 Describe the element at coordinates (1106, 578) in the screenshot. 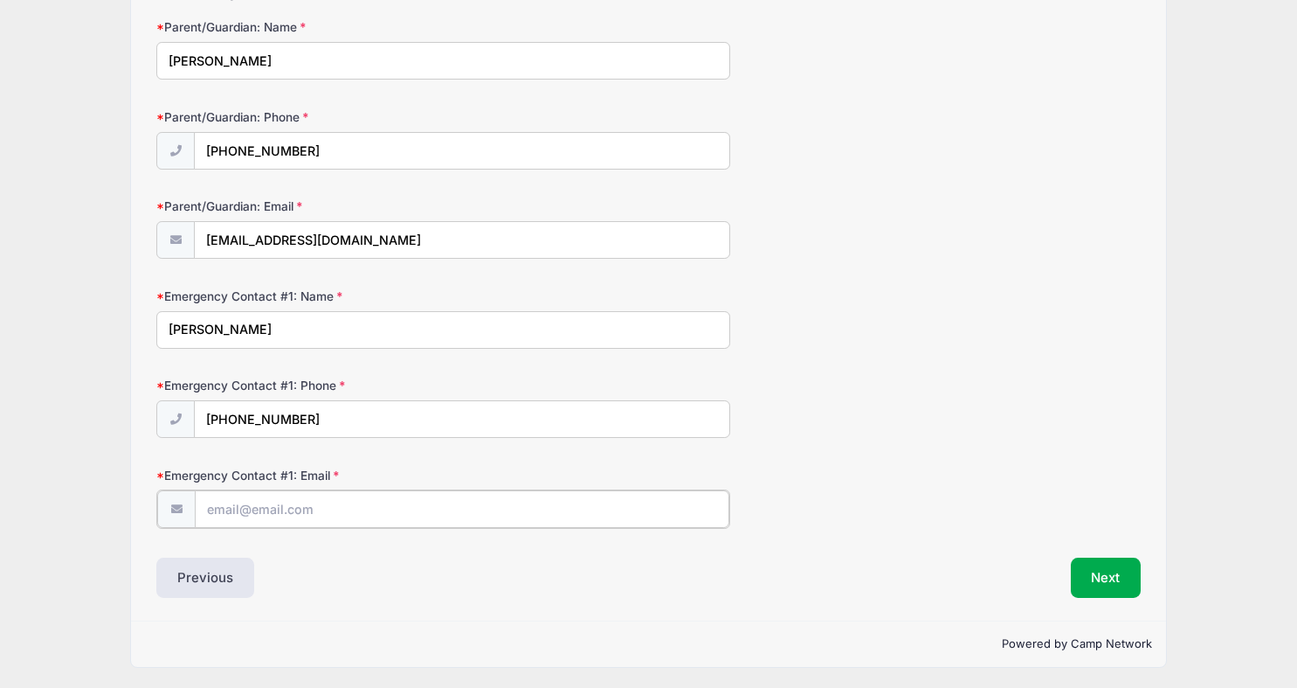

I see `button: Next` at that location.